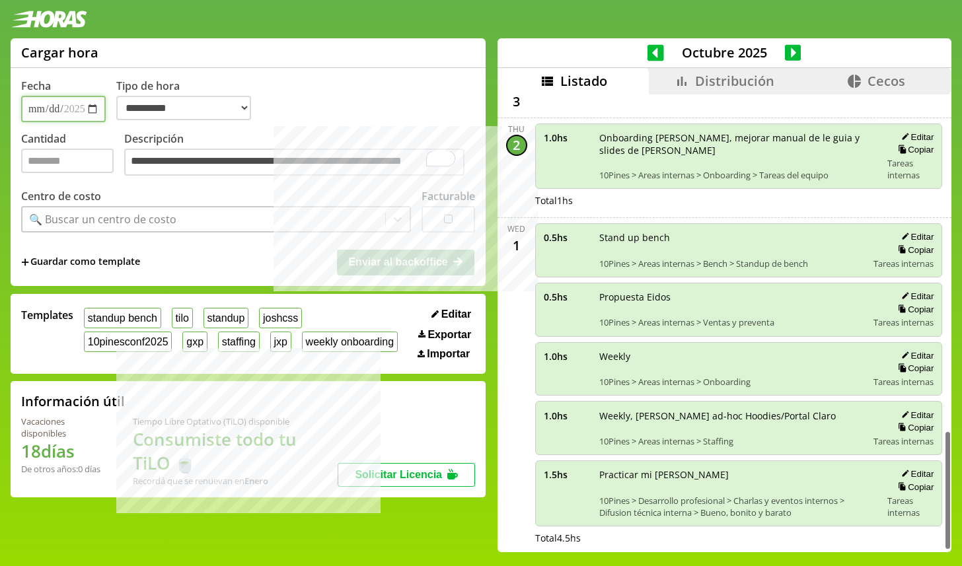  What do you see at coordinates (398, 474) in the screenshot?
I see `span: Solicitar Licencia` at bounding box center [398, 474].